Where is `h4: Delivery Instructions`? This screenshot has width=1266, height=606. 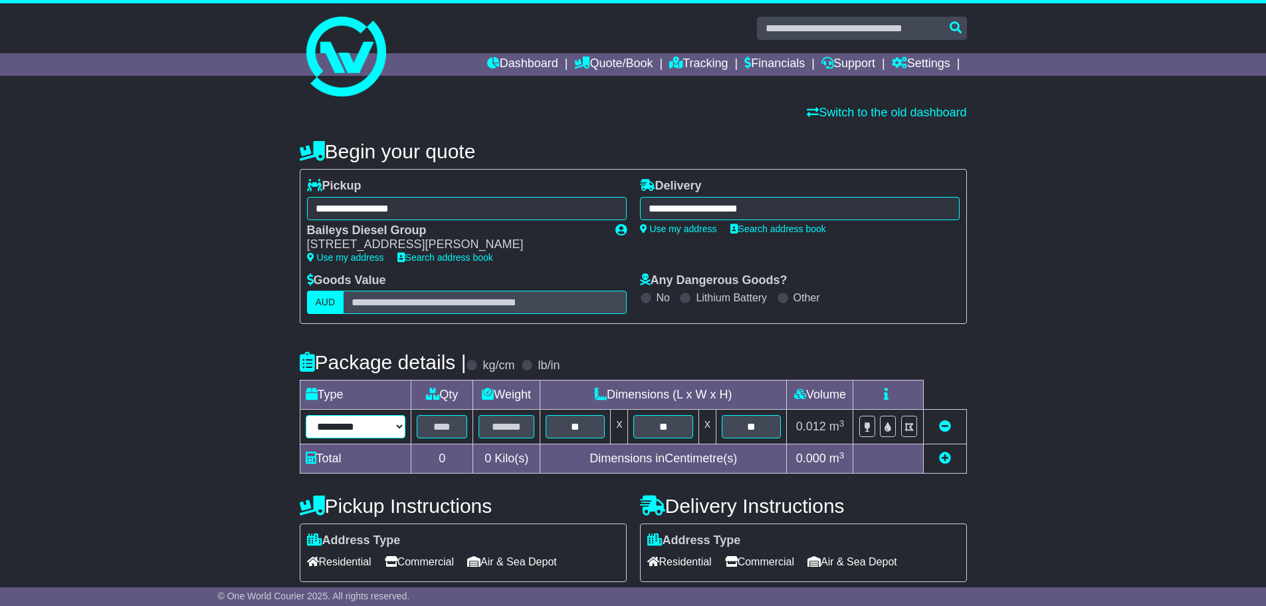 h4: Delivery Instructions is located at coordinates (804, 505).